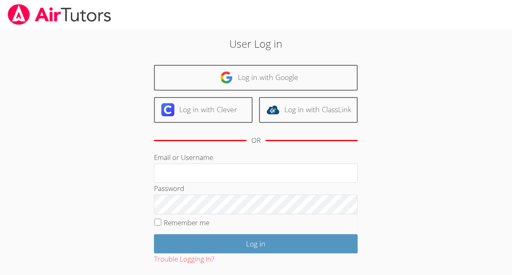 The width and height of the screenshot is (512, 275). I want to click on label: Password, so click(169, 188).